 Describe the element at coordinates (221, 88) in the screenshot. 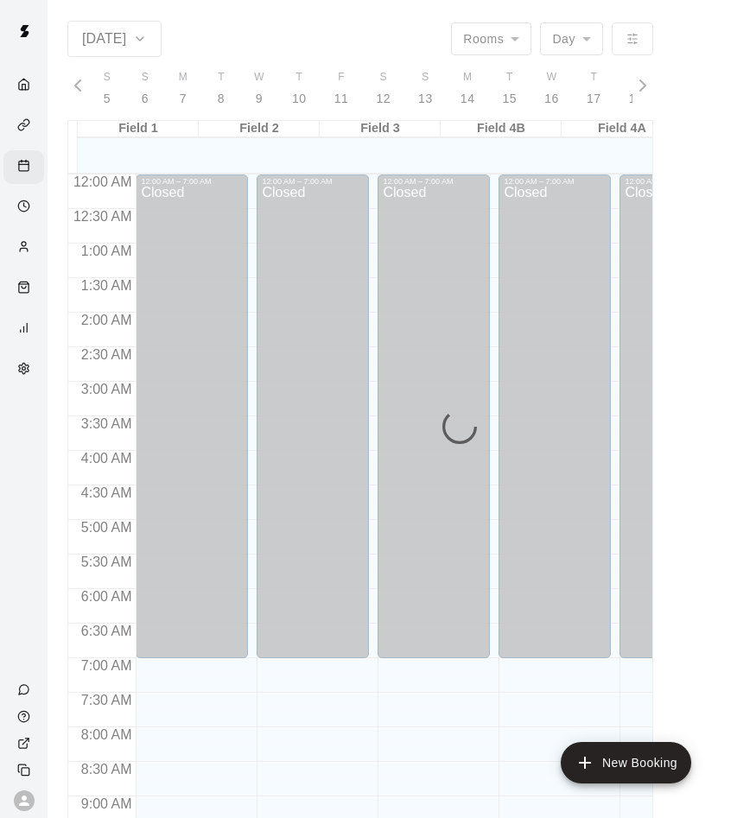

I see `button: T8` at that location.